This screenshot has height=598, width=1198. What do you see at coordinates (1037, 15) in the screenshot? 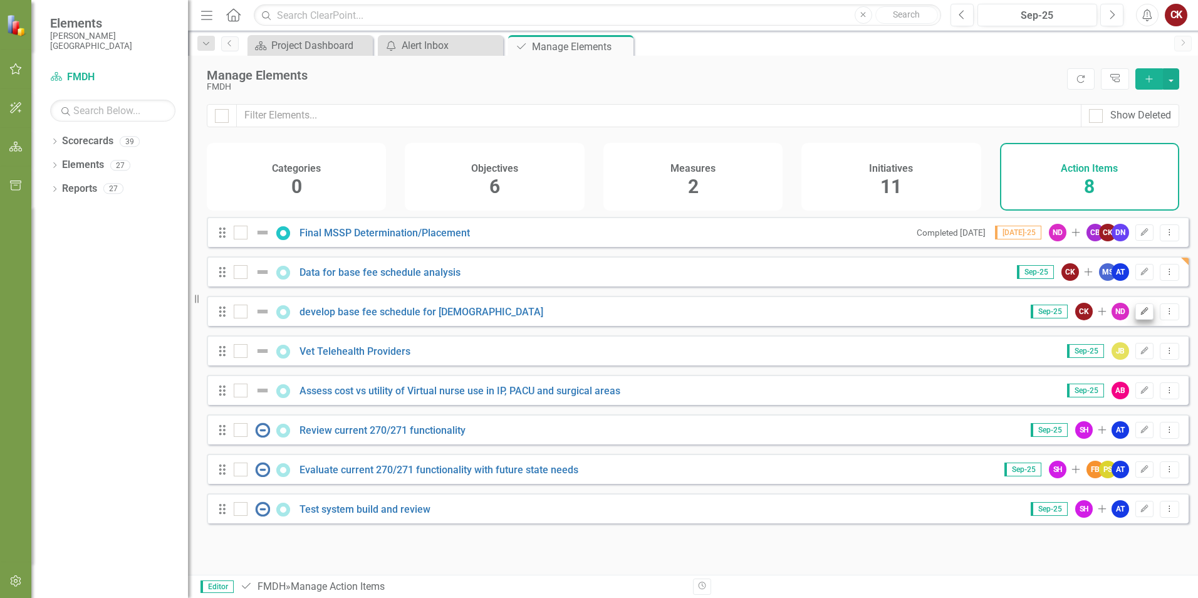
I see `button: Sep-25` at bounding box center [1037, 15].